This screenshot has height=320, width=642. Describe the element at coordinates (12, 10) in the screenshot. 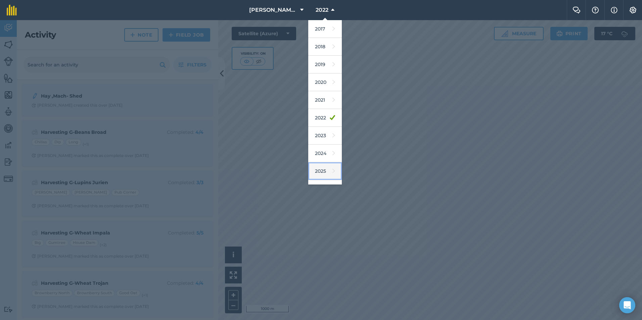

I see `img: fieldmargin Logo` at that location.